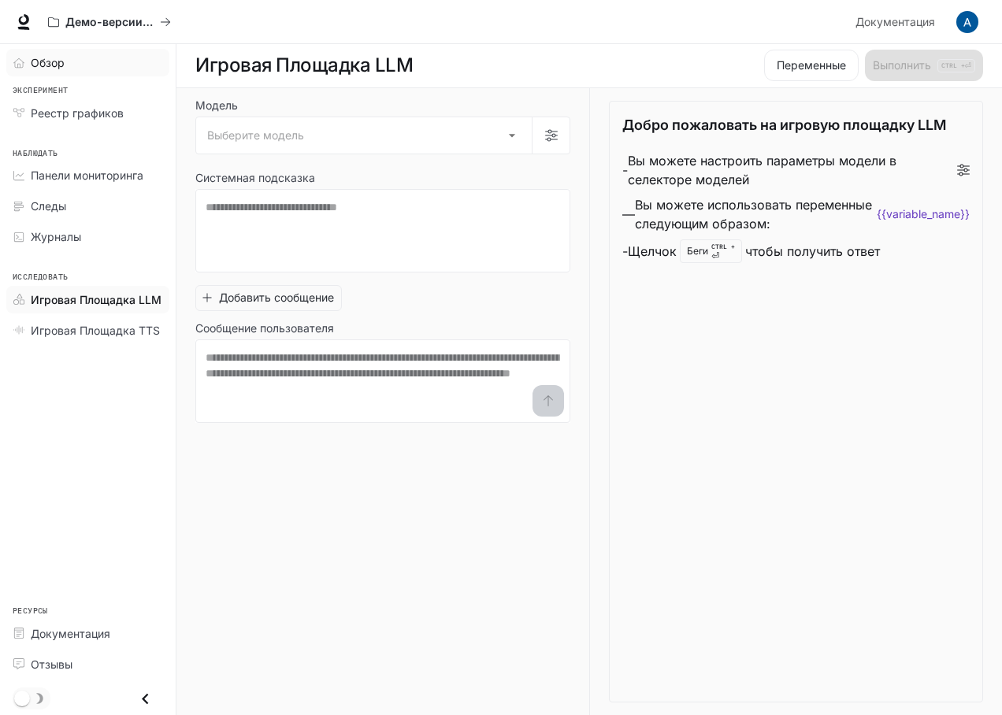 Image resolution: width=1002 pixels, height=715 pixels. Describe the element at coordinates (697, 251) in the screenshot. I see `ya-tr-span: Беги` at that location.